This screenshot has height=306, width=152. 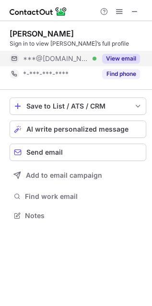 What do you see at coordinates (84, 197) in the screenshot?
I see `span: Find work email` at bounding box center [84, 197].